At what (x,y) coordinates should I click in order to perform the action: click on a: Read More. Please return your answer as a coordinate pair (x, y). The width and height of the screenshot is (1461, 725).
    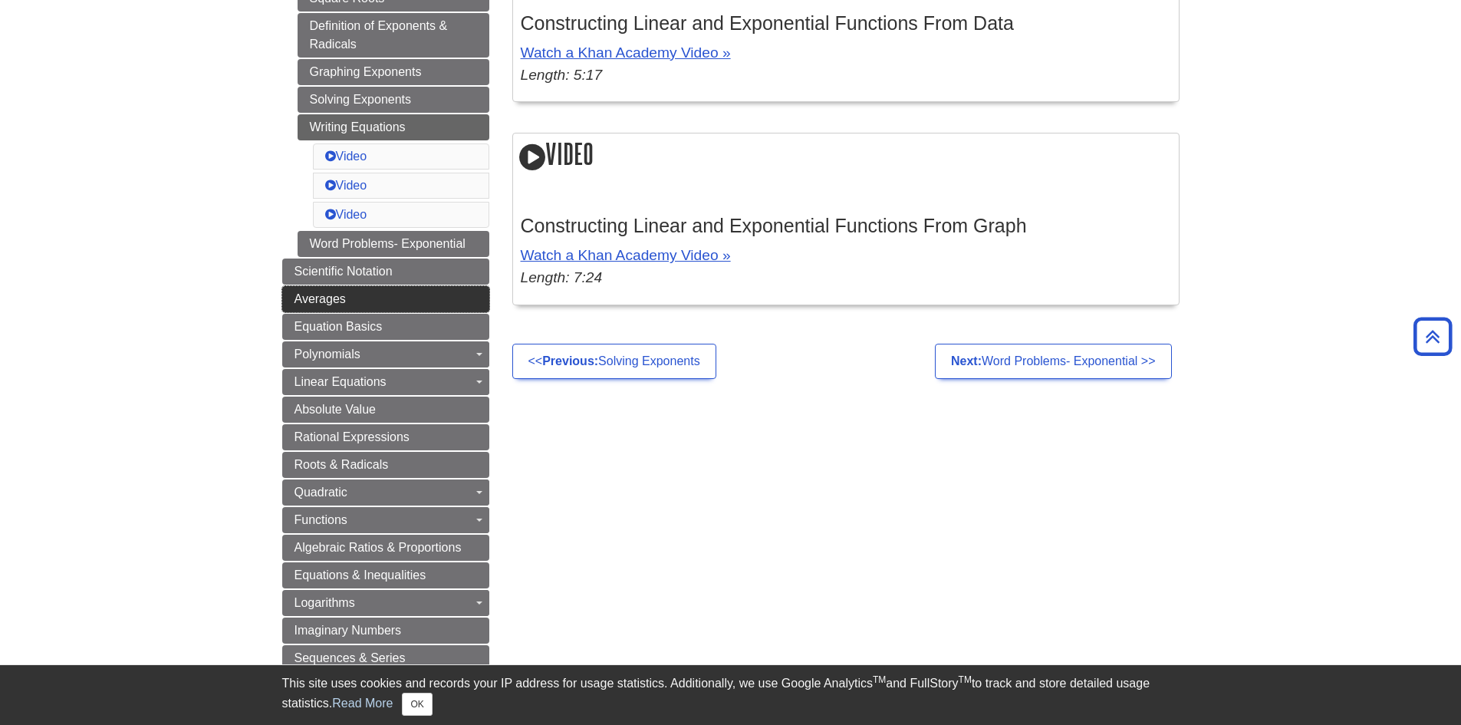
    Looking at the image, I should click on (362, 703).